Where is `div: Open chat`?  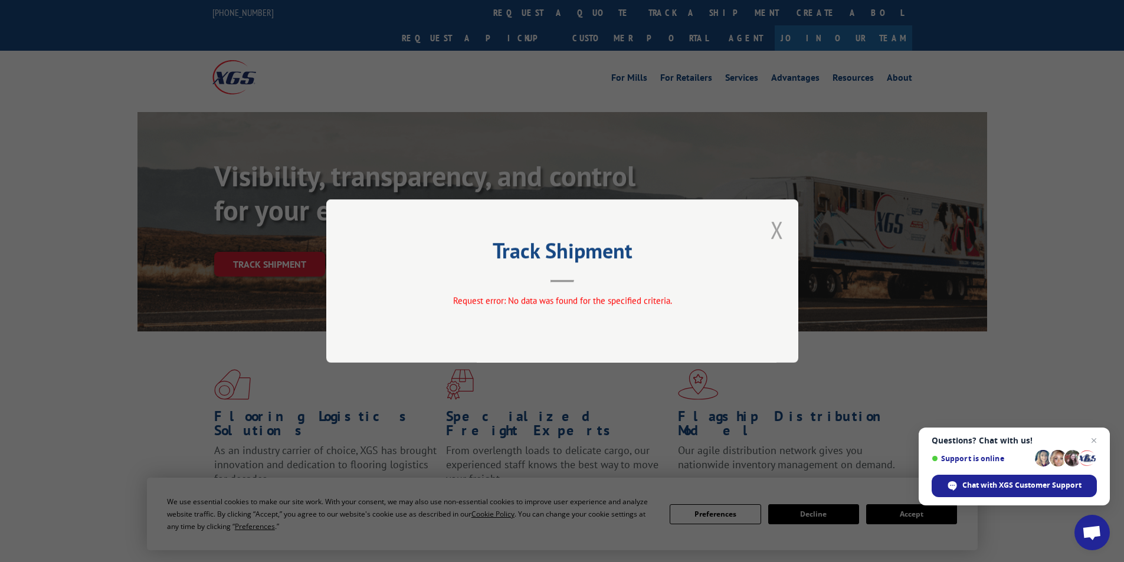
div: Open chat is located at coordinates (1092, 533).